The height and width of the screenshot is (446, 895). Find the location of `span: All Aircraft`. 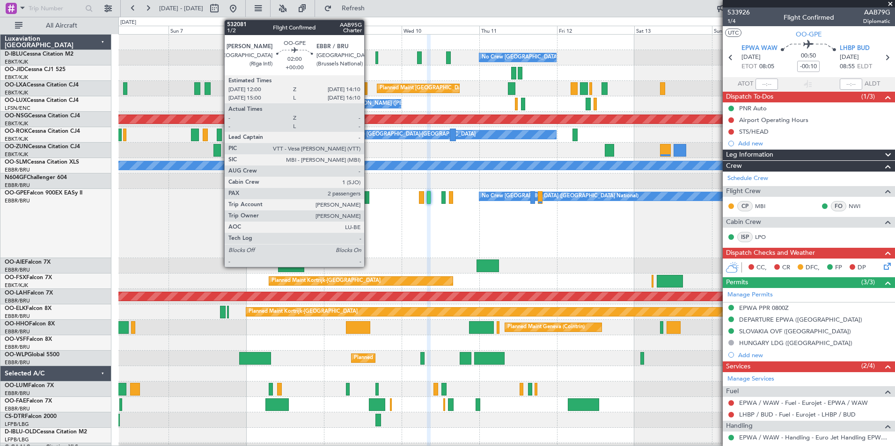

span: All Aircraft is located at coordinates (61, 26).